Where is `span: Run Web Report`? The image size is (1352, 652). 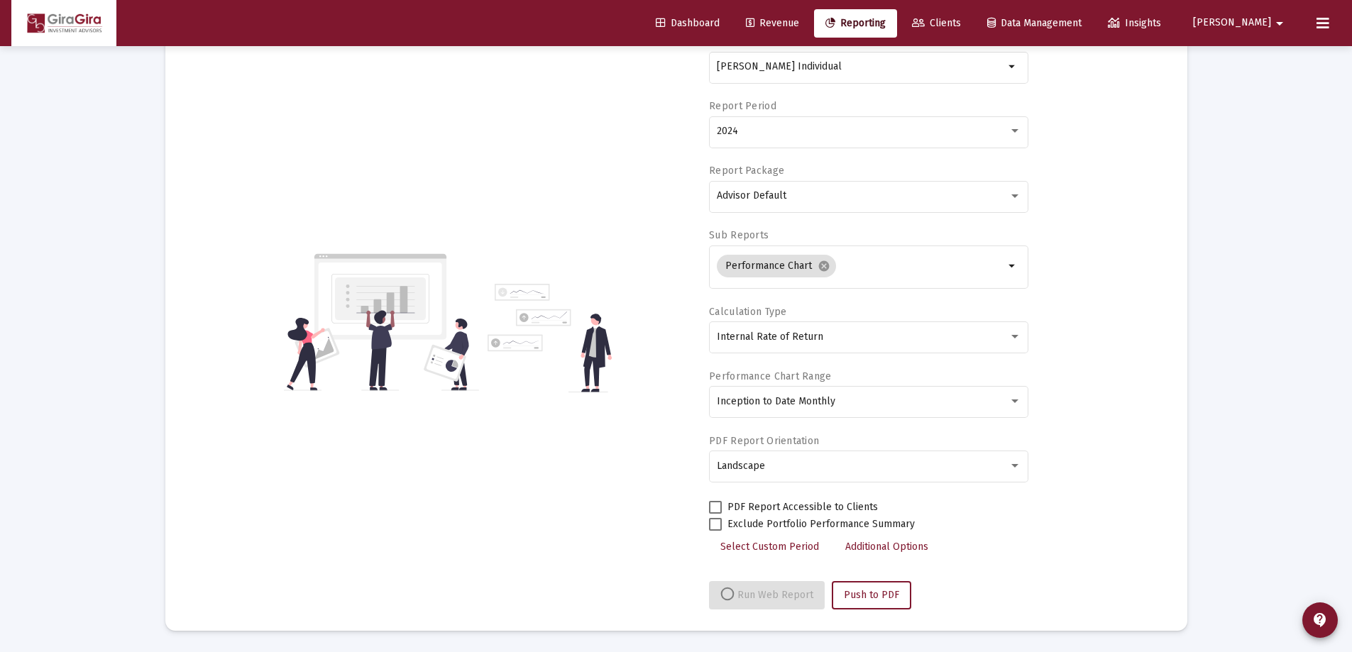
span: Run Web Report is located at coordinates (766, 595).